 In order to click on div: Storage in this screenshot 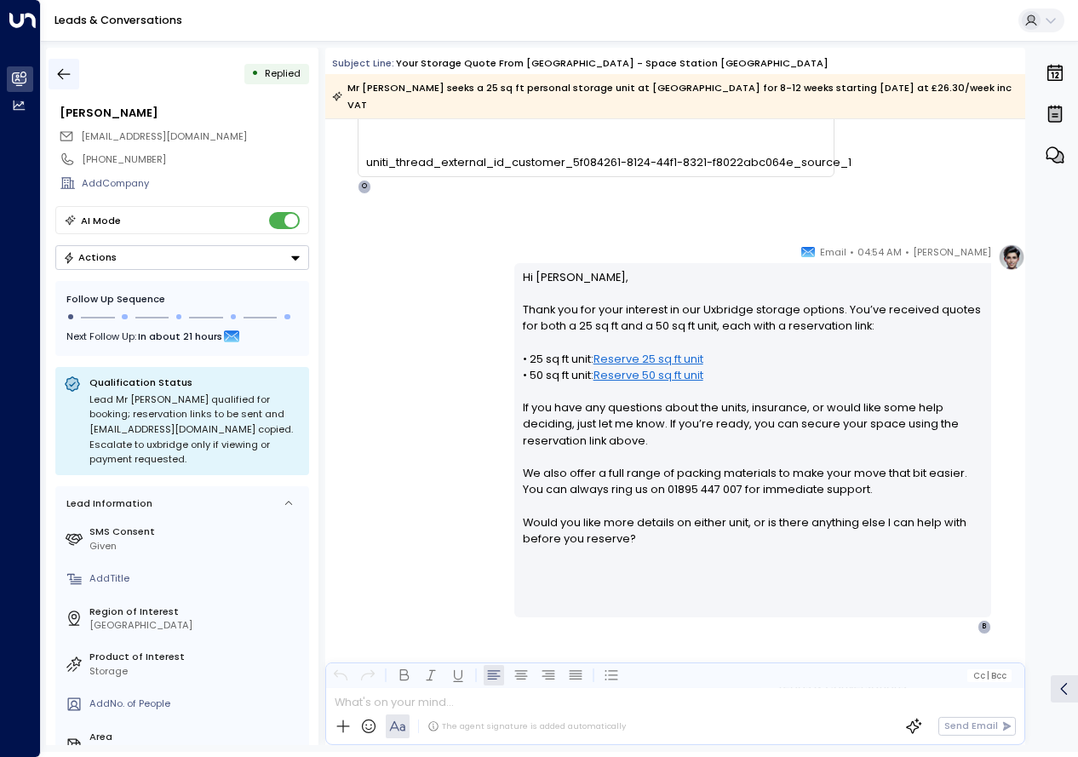, I will do `click(196, 671)`.